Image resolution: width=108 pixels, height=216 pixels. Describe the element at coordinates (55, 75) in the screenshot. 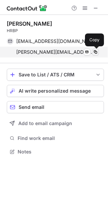

I see `button: save-profile-one-click` at that location.